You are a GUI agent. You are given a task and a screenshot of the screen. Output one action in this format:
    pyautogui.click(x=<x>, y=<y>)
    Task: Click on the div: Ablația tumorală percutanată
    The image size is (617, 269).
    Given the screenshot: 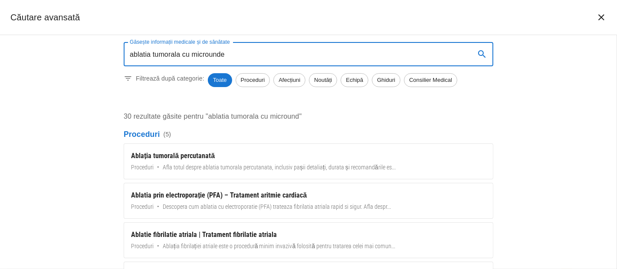 What is the action you would take?
    pyautogui.click(x=308, y=156)
    